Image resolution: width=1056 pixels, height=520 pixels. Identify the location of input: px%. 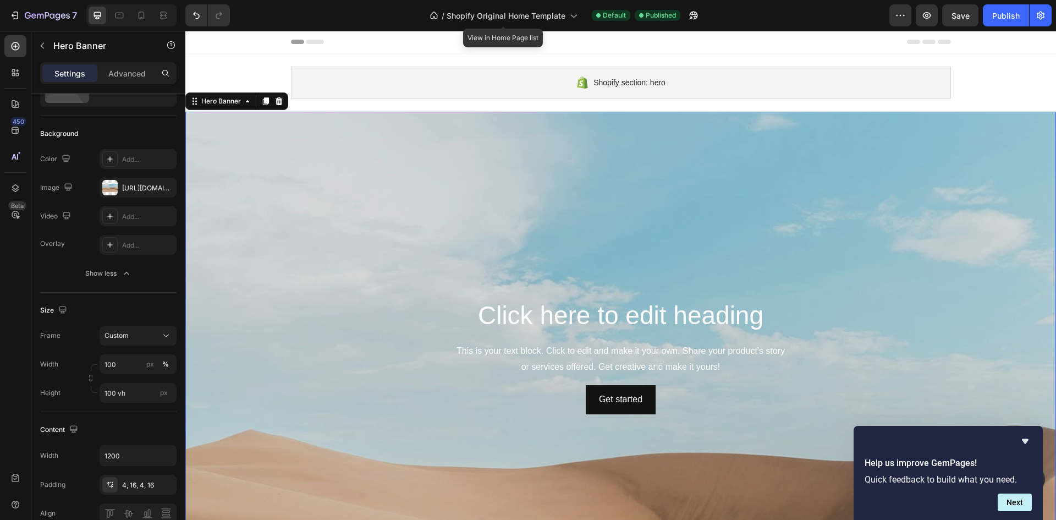
(138, 364).